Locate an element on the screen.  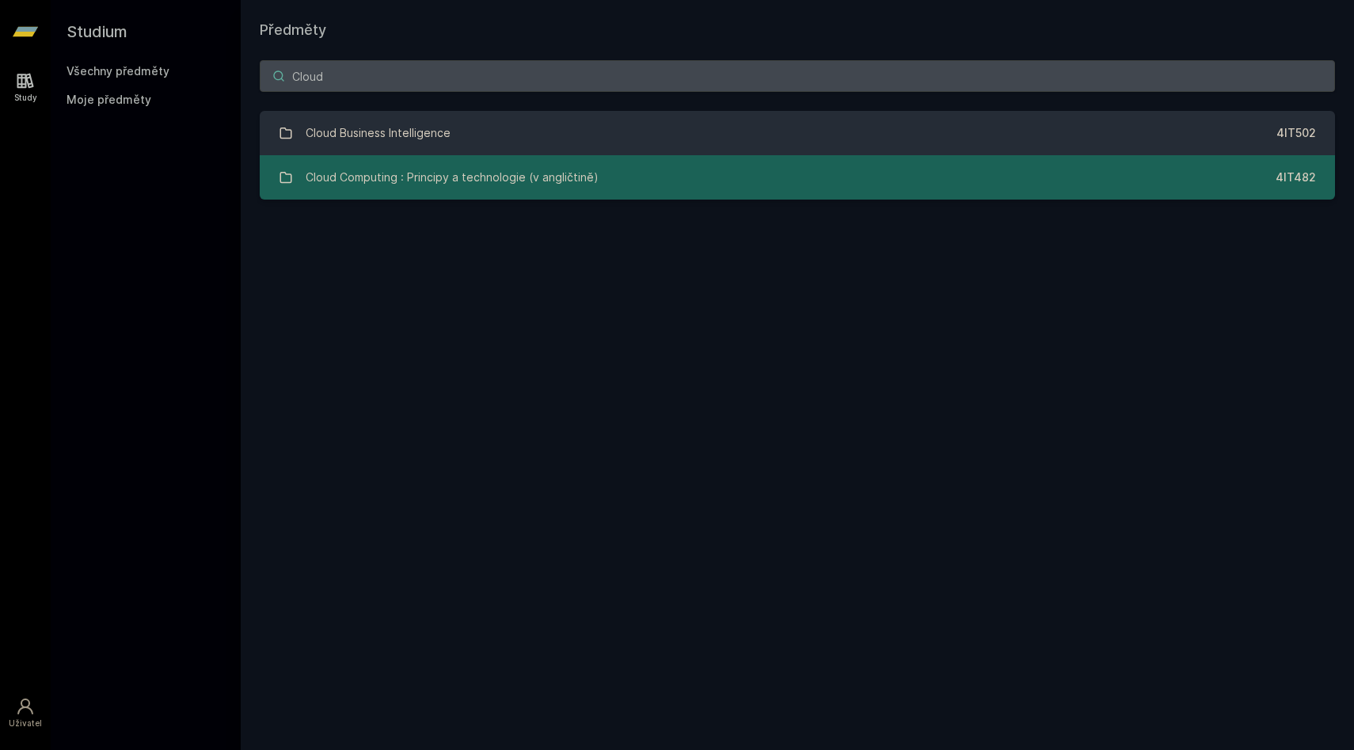
h1: Předměty is located at coordinates (798, 30).